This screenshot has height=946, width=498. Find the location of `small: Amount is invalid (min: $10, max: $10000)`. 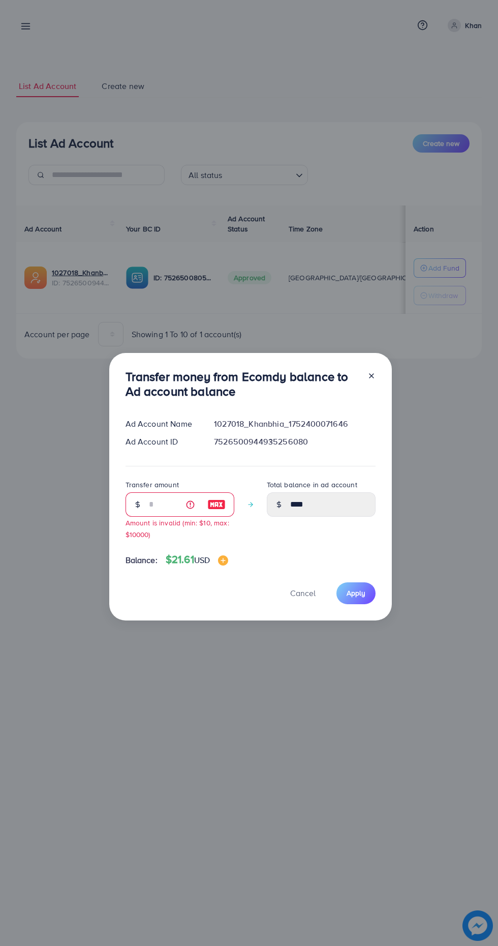

small: Amount is invalid (min: $10, max: $10000) is located at coordinates (177, 528).